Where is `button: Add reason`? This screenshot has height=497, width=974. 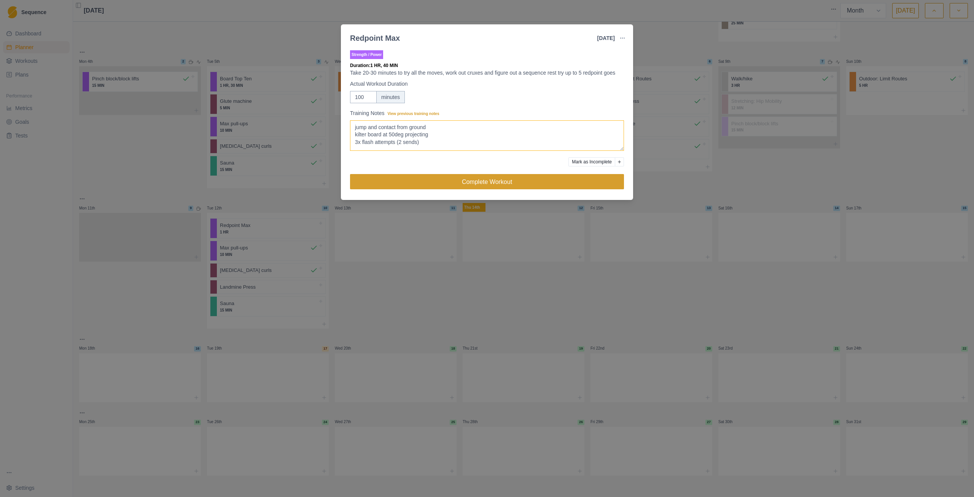 button: Add reason is located at coordinates (619, 162).